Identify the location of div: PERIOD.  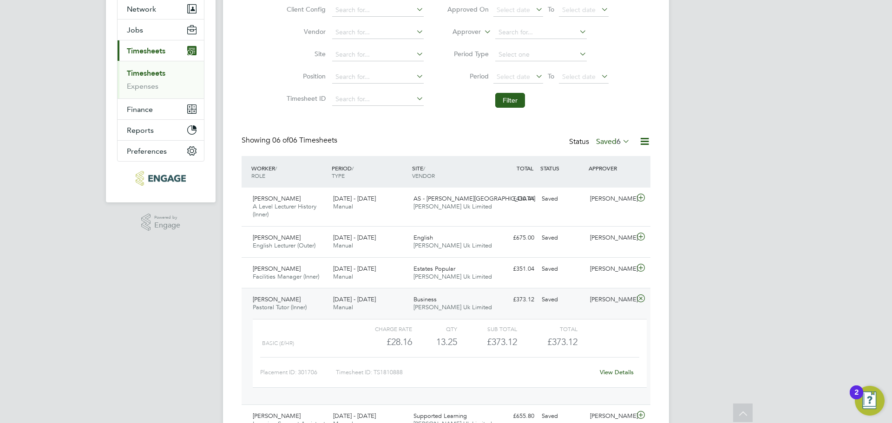
(369, 172).